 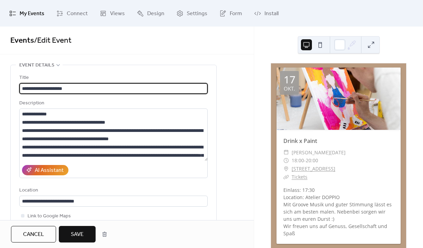 What do you see at coordinates (49, 170) in the screenshot?
I see `div: AI Assistant` at bounding box center [49, 170].